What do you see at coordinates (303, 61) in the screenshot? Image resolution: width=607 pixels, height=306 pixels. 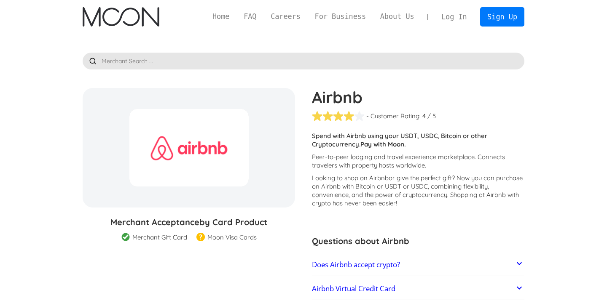 I see `input: Merchant Search ...` at bounding box center [303, 61].